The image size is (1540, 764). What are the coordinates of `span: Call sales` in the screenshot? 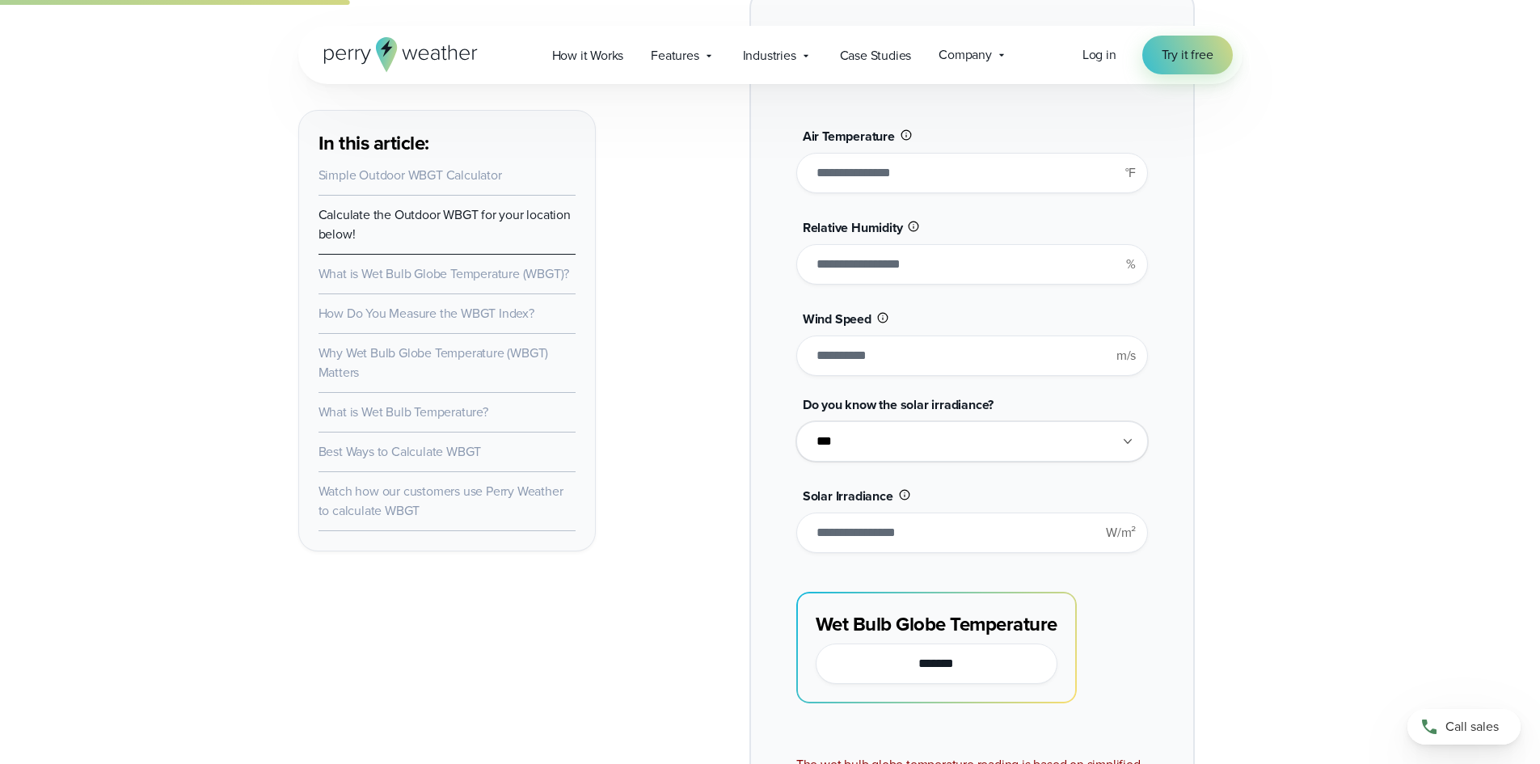 It's located at (1472, 727).